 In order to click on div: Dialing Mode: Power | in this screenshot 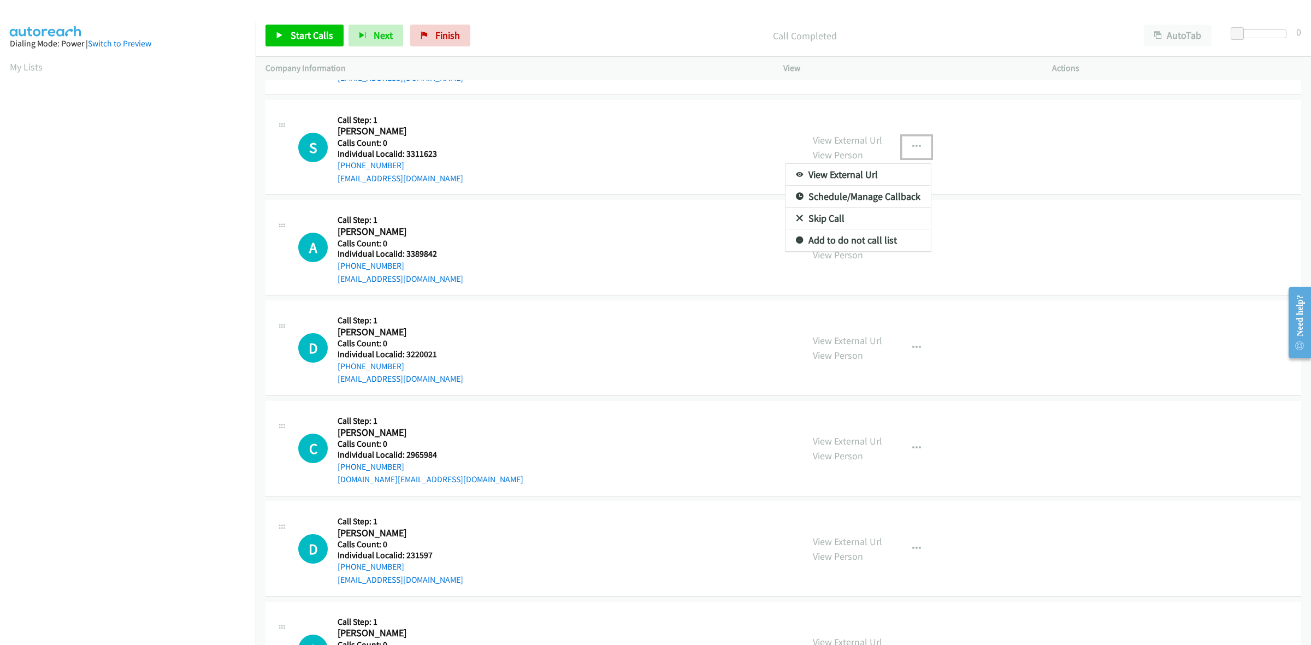, I will do `click(128, 44)`.